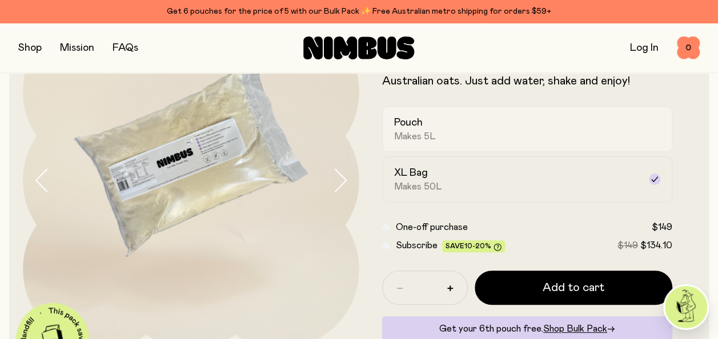 This screenshot has width=718, height=339. What do you see at coordinates (432, 227) in the screenshot?
I see `span: One-off purchase` at bounding box center [432, 227].